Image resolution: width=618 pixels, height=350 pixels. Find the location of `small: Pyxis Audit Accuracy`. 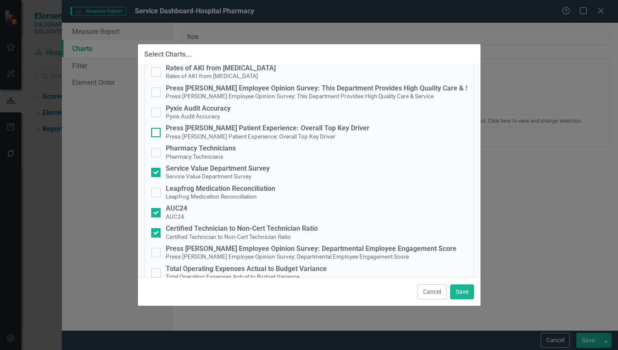

small: Pyxis Audit Accuracy is located at coordinates (193, 116).